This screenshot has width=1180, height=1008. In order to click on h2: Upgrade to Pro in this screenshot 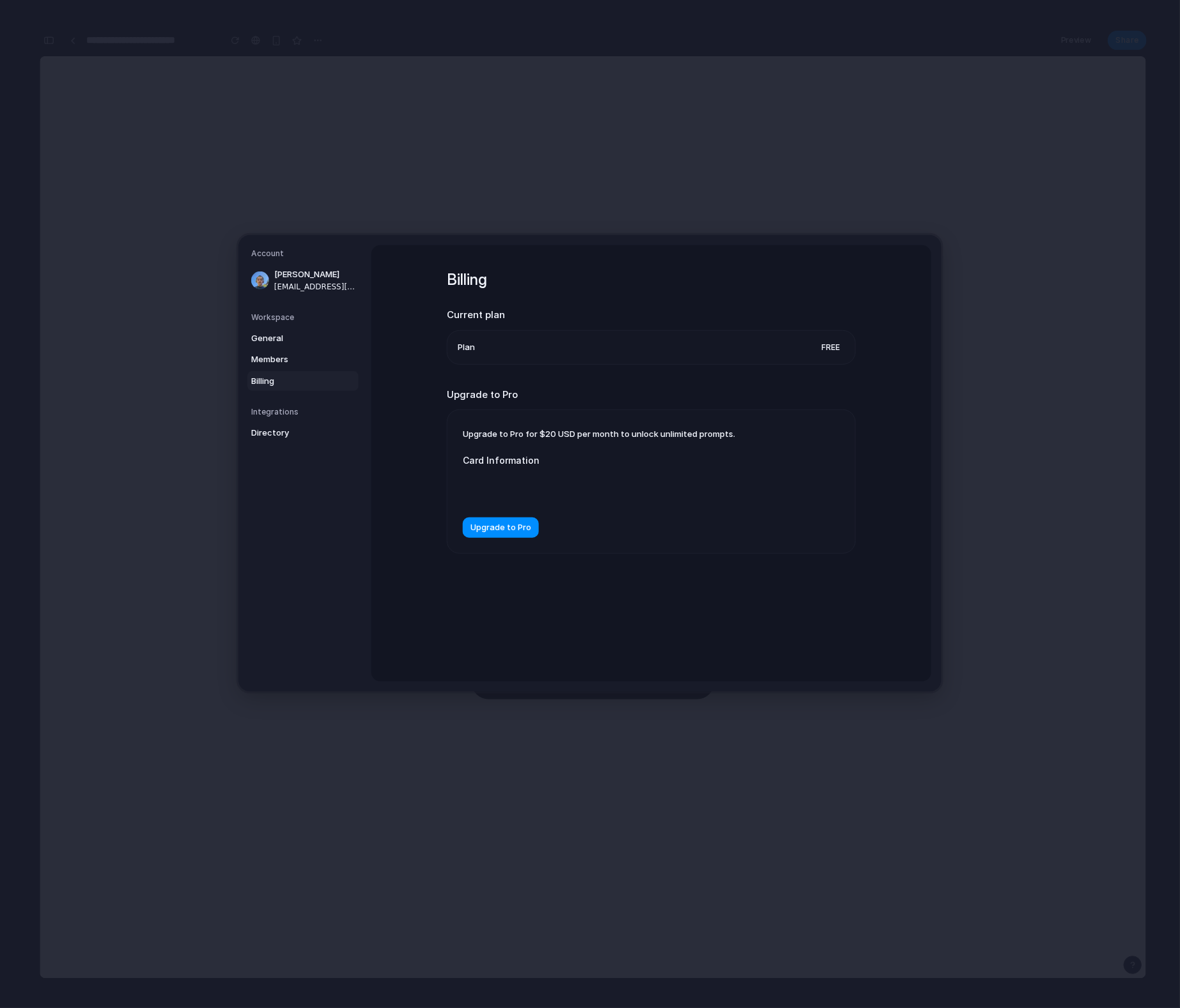, I will do `click(651, 395)`.